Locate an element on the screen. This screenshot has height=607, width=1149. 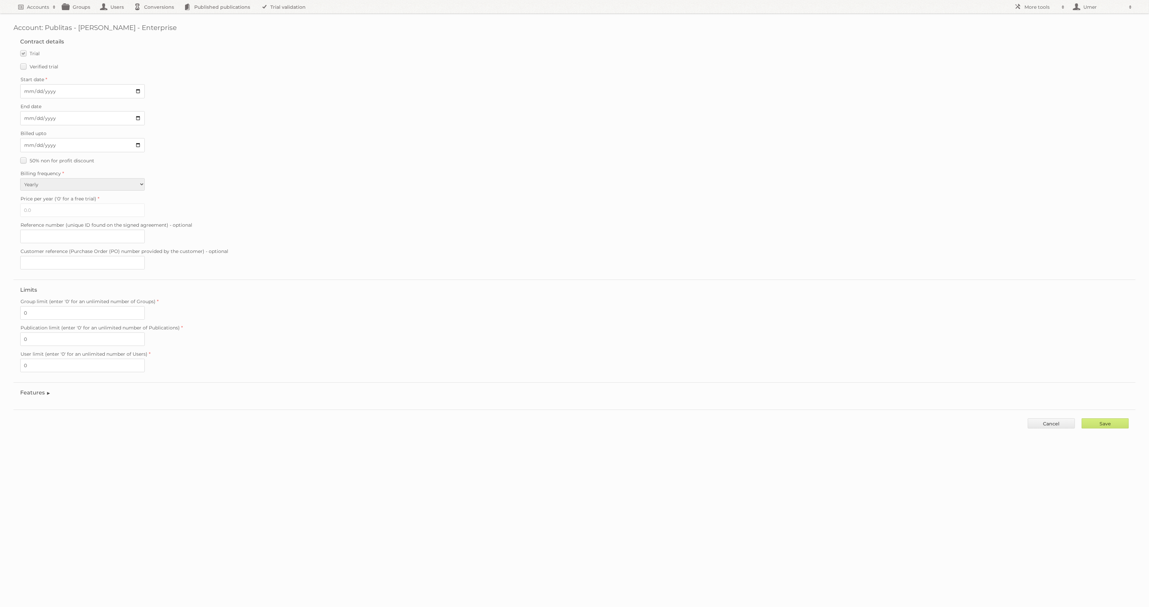
span: End date is located at coordinates (31, 106).